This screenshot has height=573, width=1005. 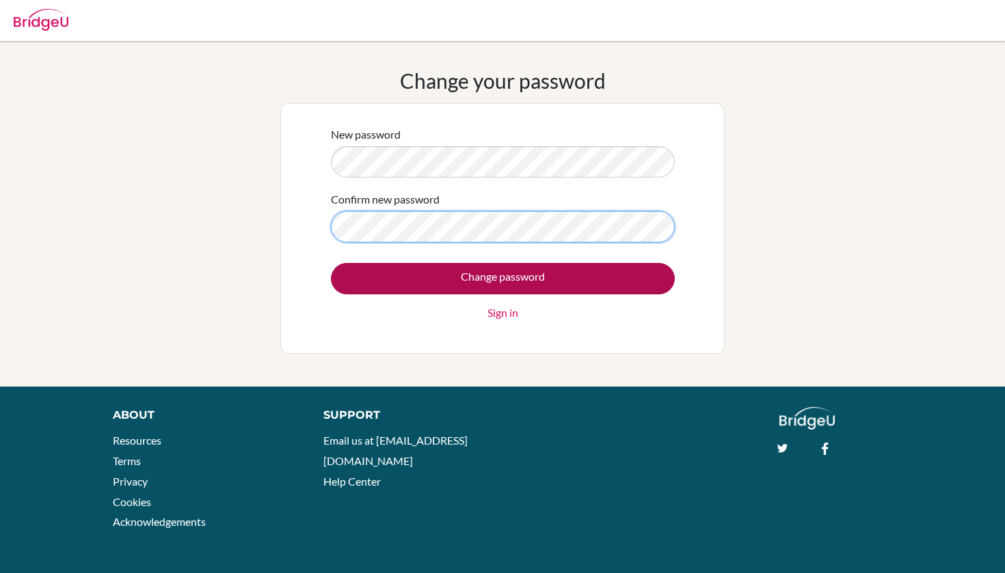 What do you see at coordinates (352, 481) in the screenshot?
I see `a: Help Center` at bounding box center [352, 481].